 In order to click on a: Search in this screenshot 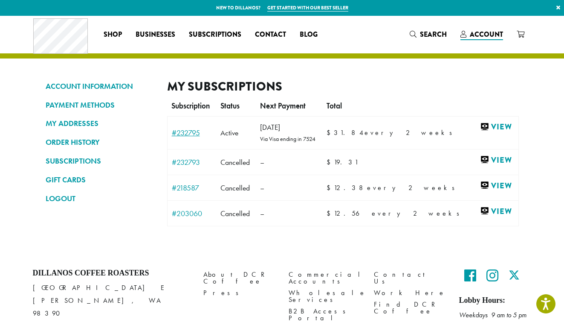, I will do `click(428, 34)`.